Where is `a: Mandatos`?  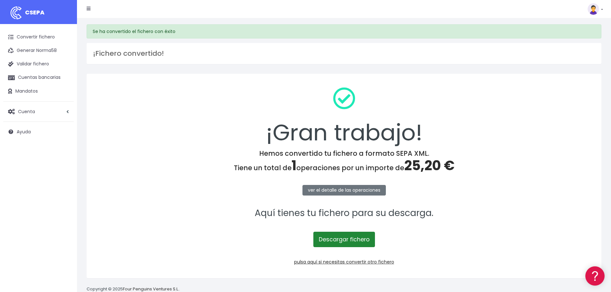
a: Mandatos is located at coordinates (39, 91).